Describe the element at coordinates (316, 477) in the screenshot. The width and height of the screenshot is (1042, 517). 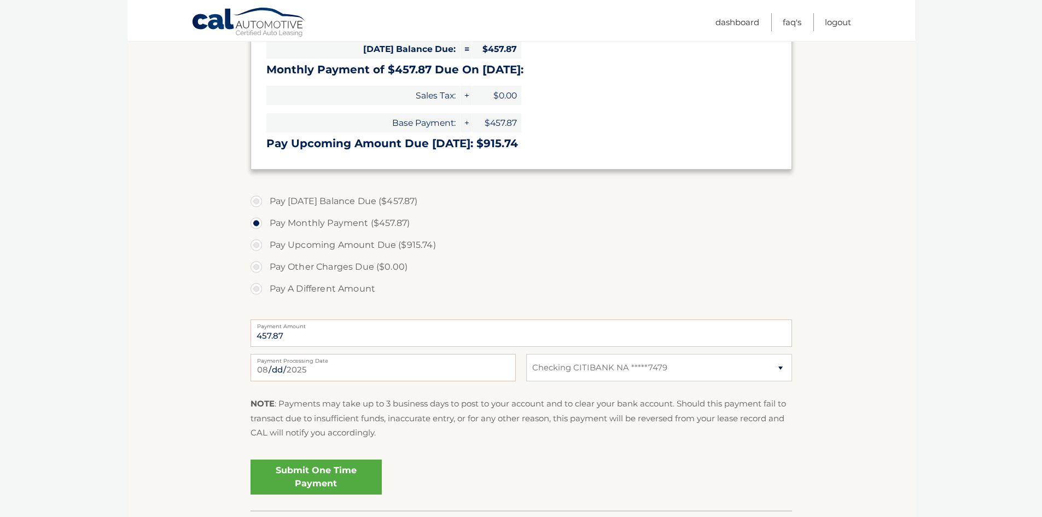
I see `a: Submit One Time Payment` at that location.